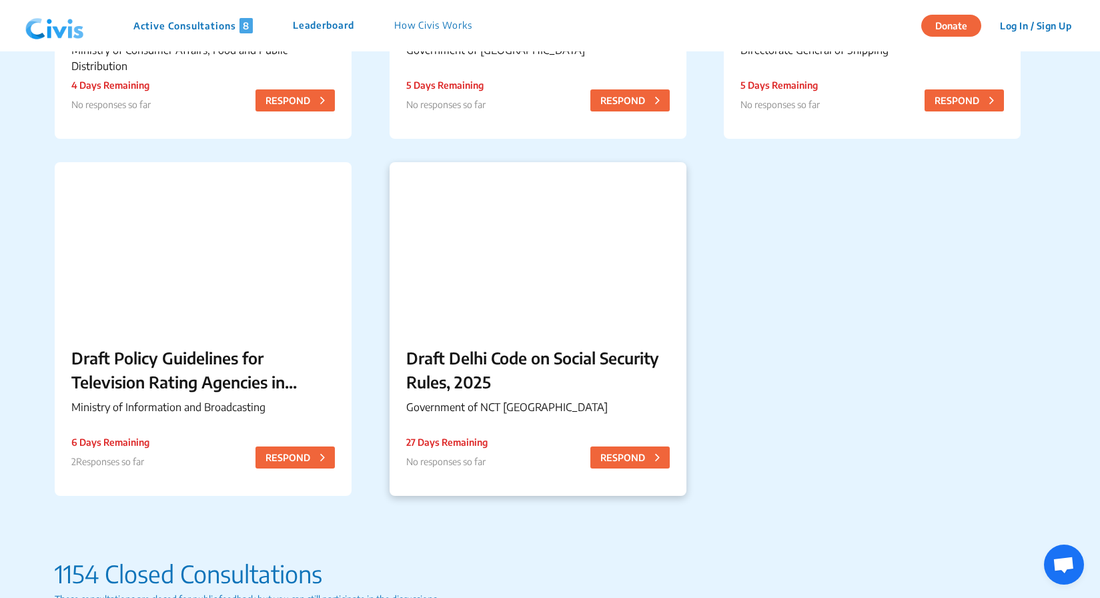 This screenshot has width=1100, height=598. What do you see at coordinates (55, 26) in the screenshot?
I see `img: navlogo.png` at bounding box center [55, 26].